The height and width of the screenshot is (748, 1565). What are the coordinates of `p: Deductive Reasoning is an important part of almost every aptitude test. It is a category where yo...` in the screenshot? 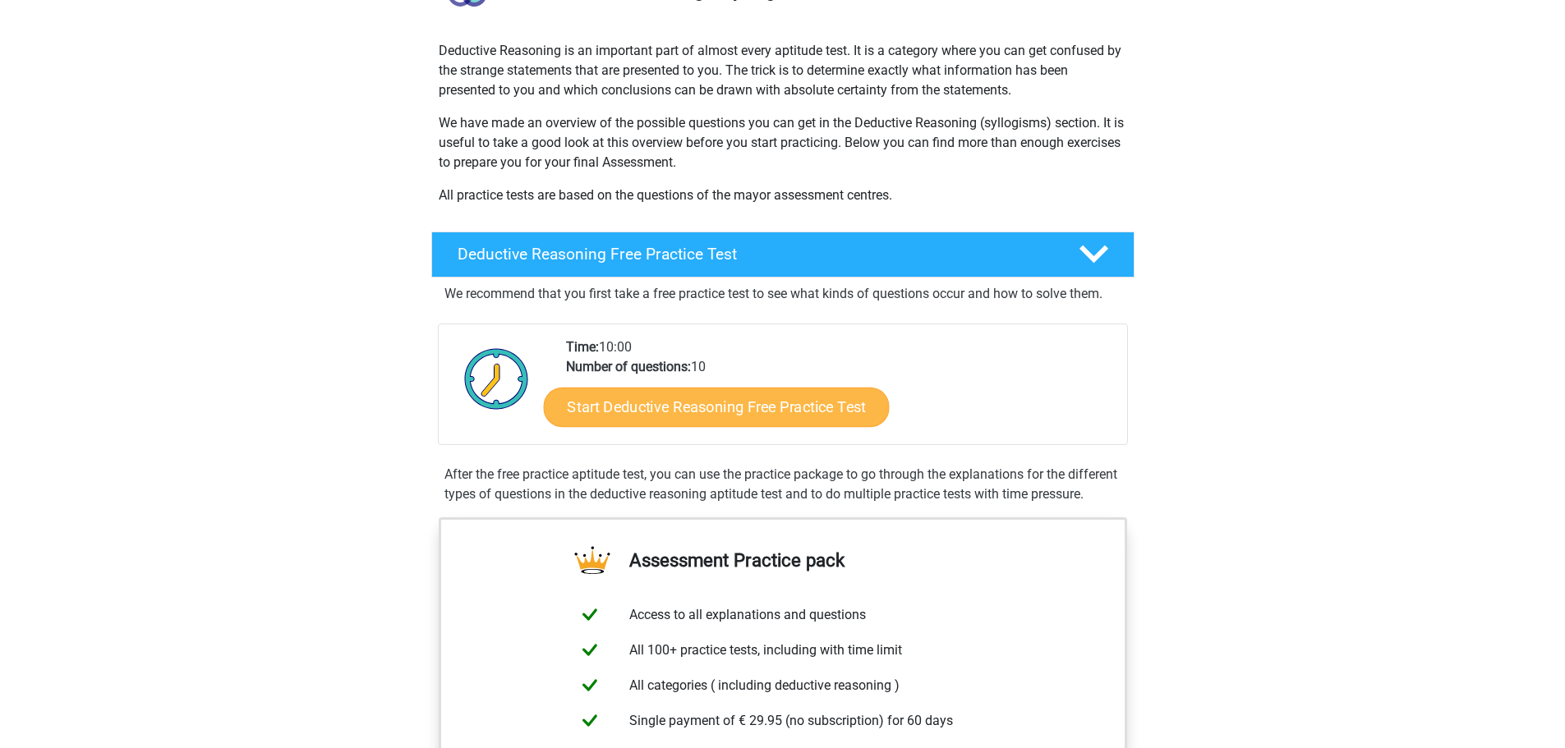 It's located at (783, 71).